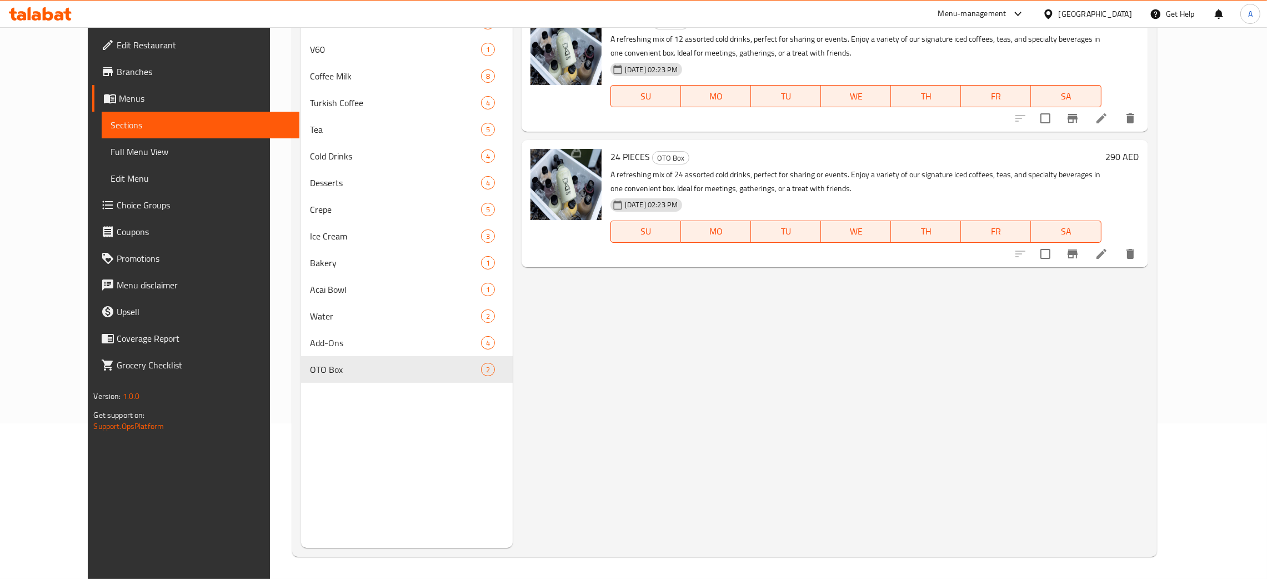 This screenshot has height=579, width=1267. Describe the element at coordinates (200, 125) in the screenshot. I see `a: Sections` at that location.